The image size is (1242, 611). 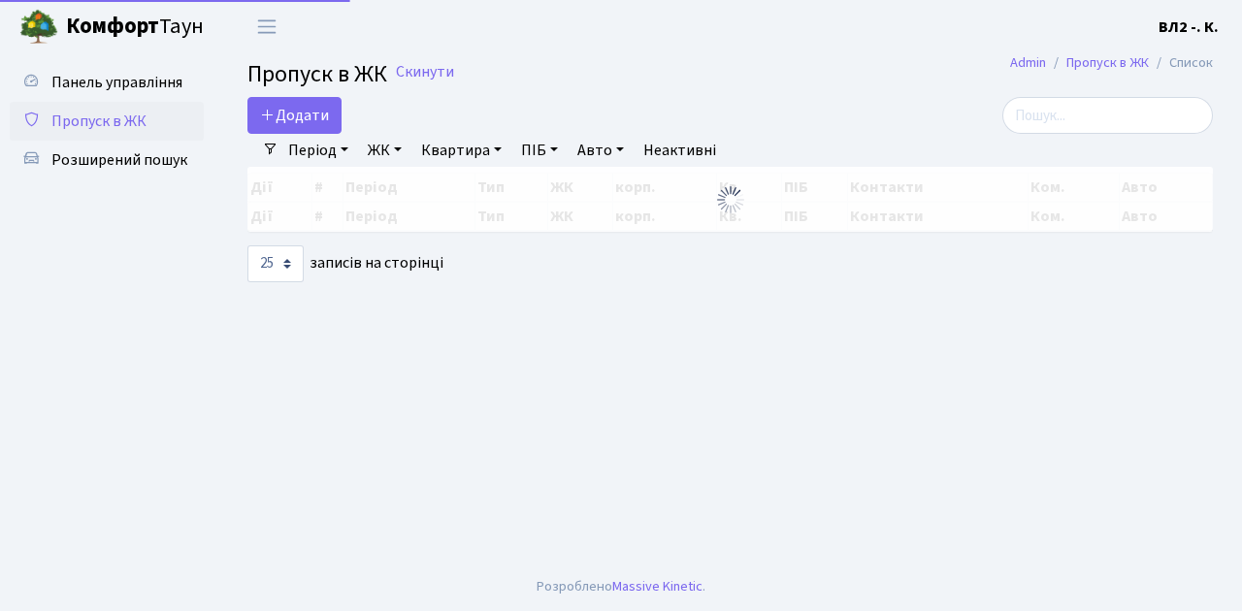 I want to click on a: ВЛ2 -. К., so click(x=1189, y=27).